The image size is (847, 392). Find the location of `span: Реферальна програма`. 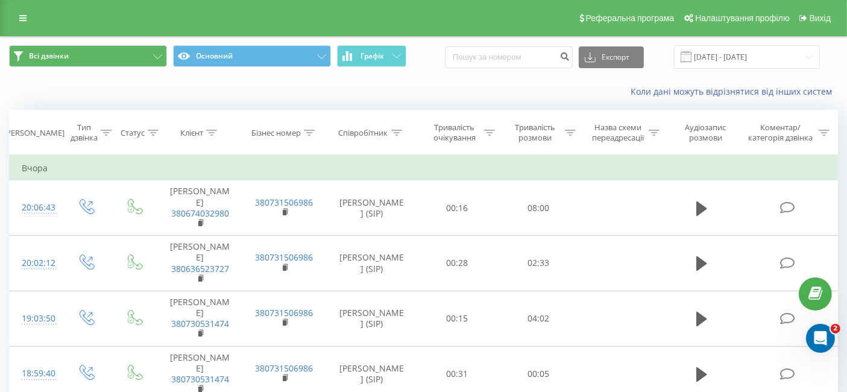

span: Реферальна програма is located at coordinates (630, 18).